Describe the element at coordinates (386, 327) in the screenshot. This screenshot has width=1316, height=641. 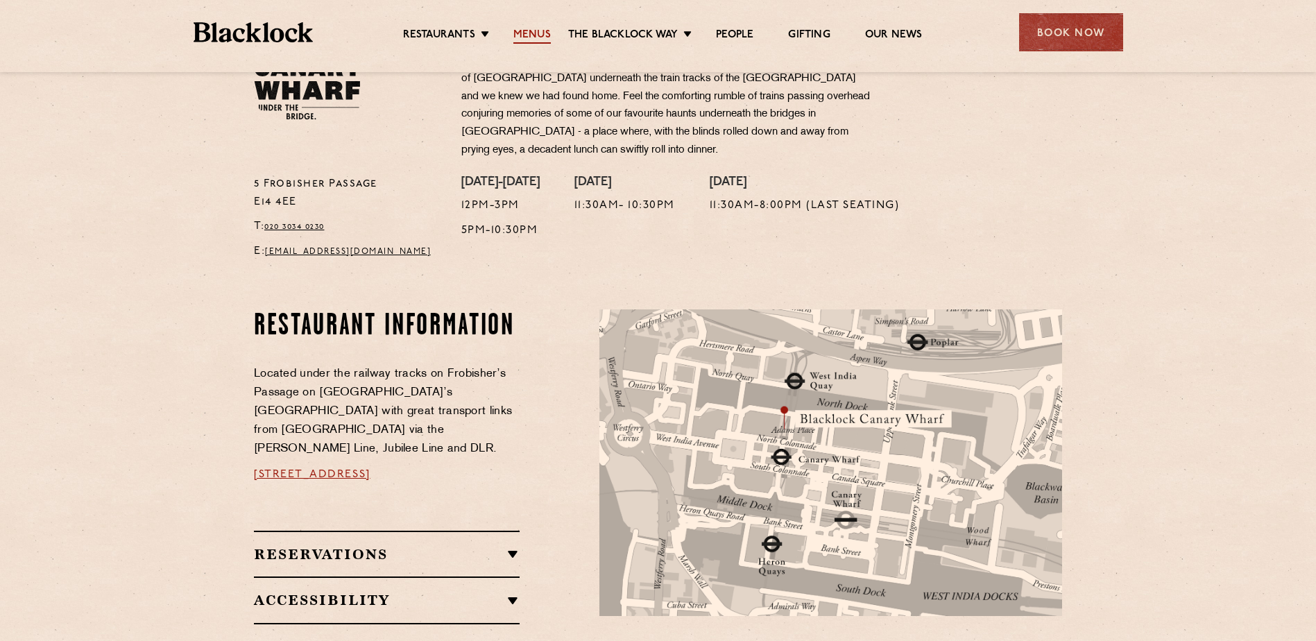
I see `h2: Restaurant Information` at that location.